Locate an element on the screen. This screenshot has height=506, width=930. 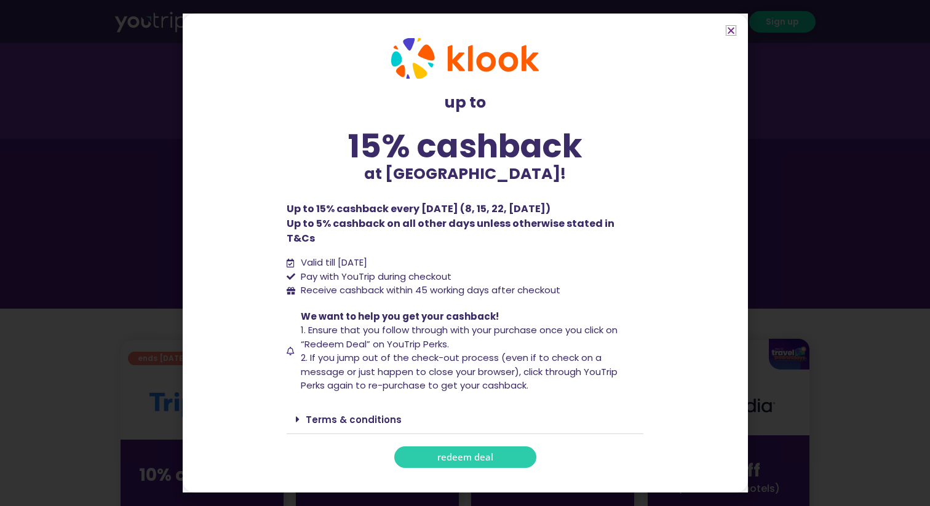
span: Pay with YouTrip during checkout is located at coordinates (374, 277).